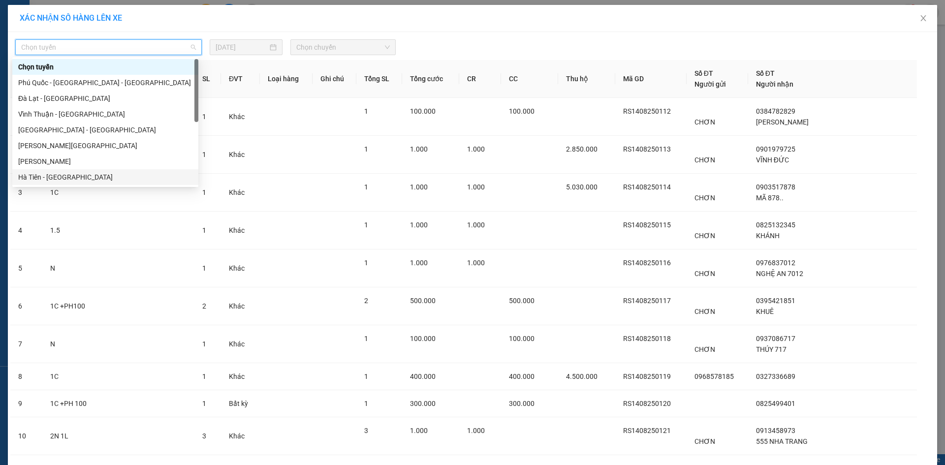  Describe the element at coordinates (105, 162) in the screenshot. I see `div: Hà Tiên - Gia Lai` at that location.